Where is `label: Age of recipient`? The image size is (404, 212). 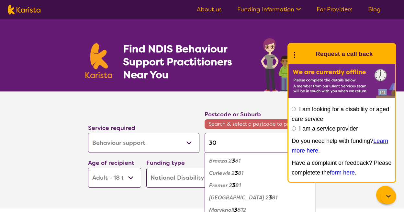
label: Age of recipient is located at coordinates (111, 163).